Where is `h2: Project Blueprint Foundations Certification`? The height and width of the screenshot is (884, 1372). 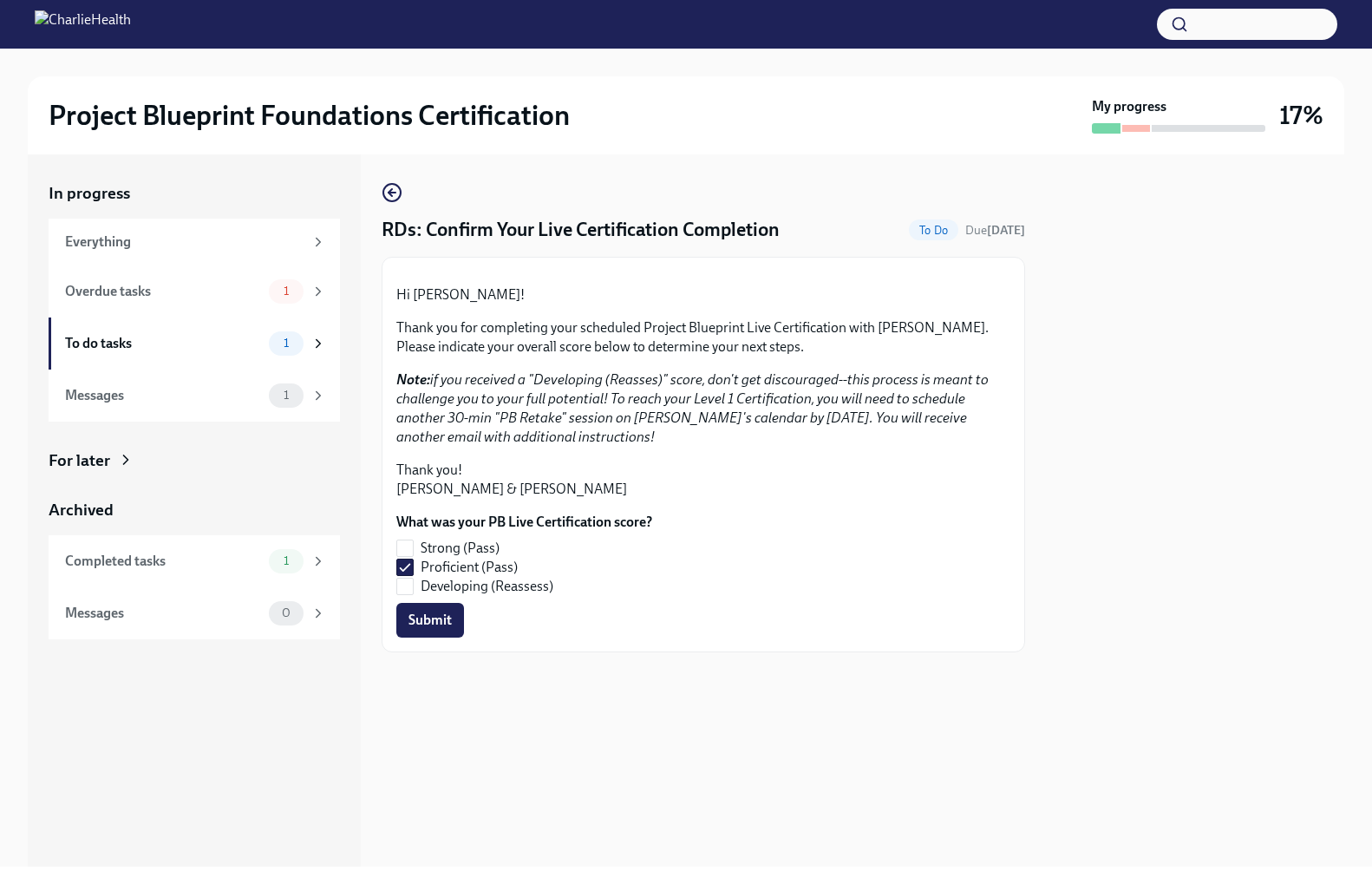
h2: Project Blueprint Foundations Certification is located at coordinates (309, 116).